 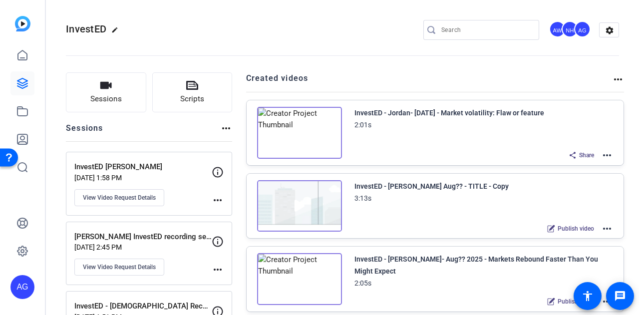 I want to click on div: 2:05s, so click(x=363, y=283).